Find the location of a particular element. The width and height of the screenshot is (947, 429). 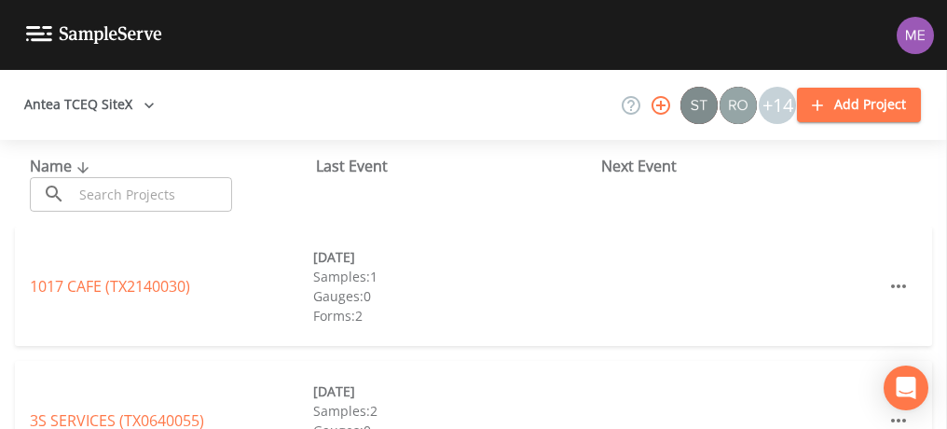

img: logo is located at coordinates (94, 34).